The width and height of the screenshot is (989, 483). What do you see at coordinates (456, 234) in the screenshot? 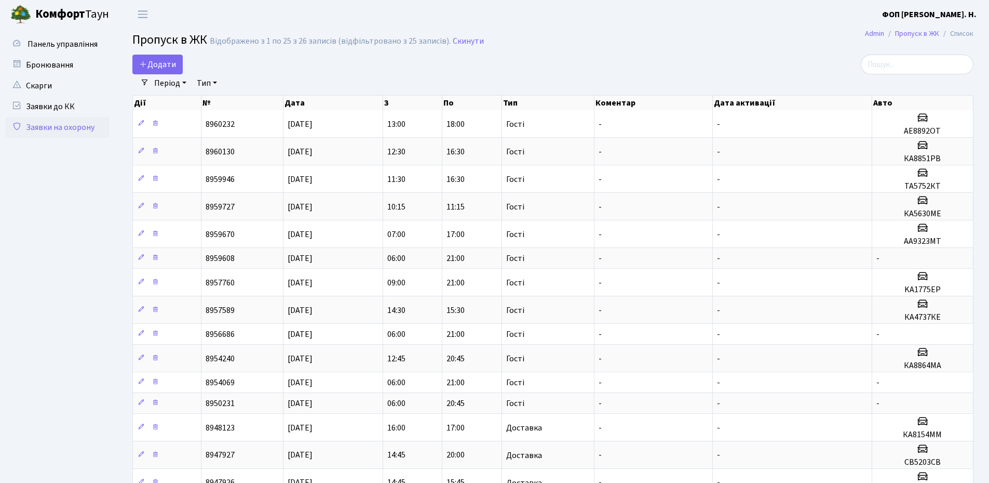
I see `span: 17:00` at bounding box center [456, 234].